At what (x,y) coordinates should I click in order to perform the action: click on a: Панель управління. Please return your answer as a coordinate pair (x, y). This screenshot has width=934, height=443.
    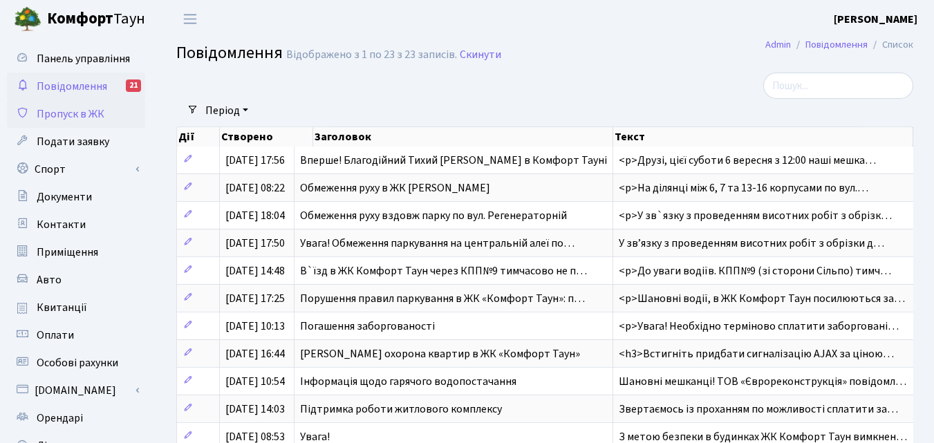
    Looking at the image, I should click on (76, 59).